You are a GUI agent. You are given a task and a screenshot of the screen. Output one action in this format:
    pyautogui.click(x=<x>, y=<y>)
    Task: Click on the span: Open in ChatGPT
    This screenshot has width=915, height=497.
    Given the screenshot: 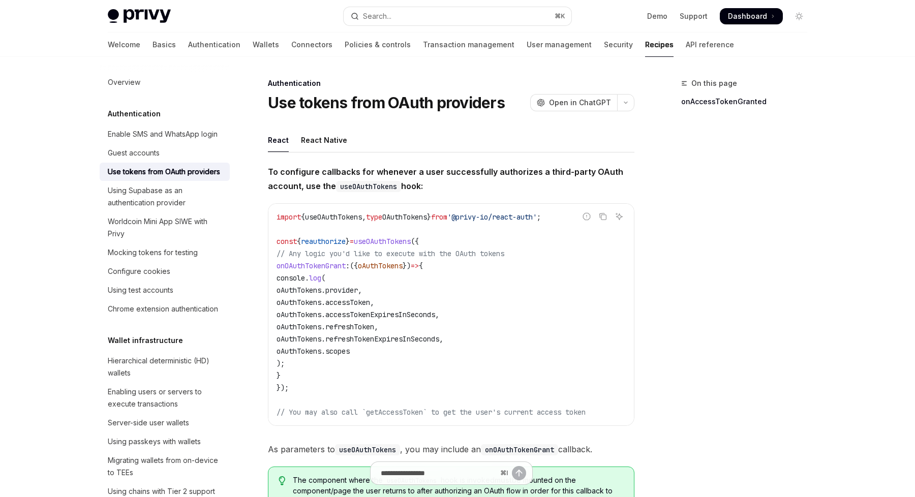 What is the action you would take?
    pyautogui.click(x=580, y=103)
    